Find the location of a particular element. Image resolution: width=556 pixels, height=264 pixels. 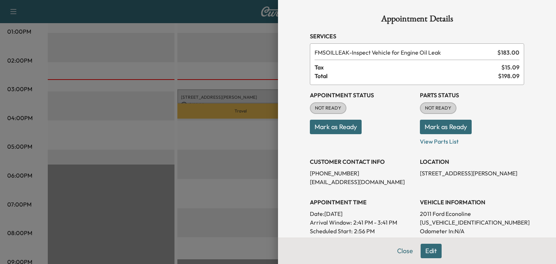

p: Arrival Window: is located at coordinates (362, 223).